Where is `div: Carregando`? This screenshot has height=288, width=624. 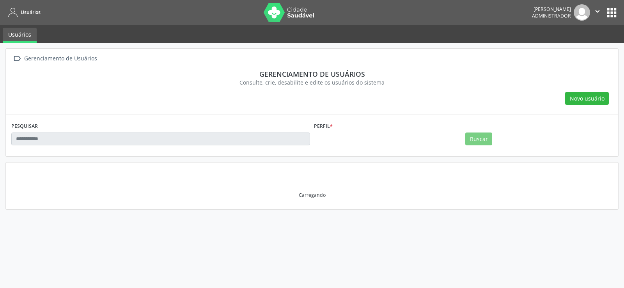
div: Carregando is located at coordinates (312, 195).